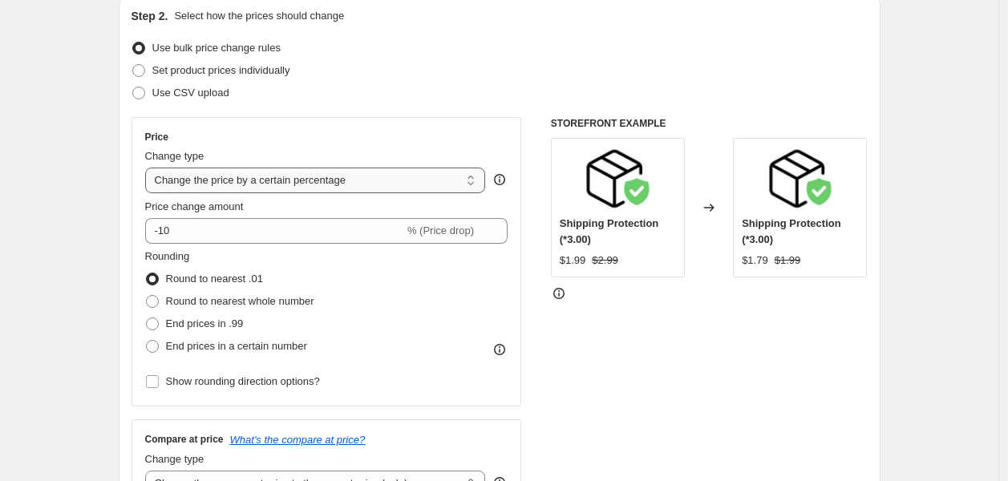 The height and width of the screenshot is (481, 1008). What do you see at coordinates (168, 256) in the screenshot?
I see `span: Rounding` at bounding box center [168, 256].